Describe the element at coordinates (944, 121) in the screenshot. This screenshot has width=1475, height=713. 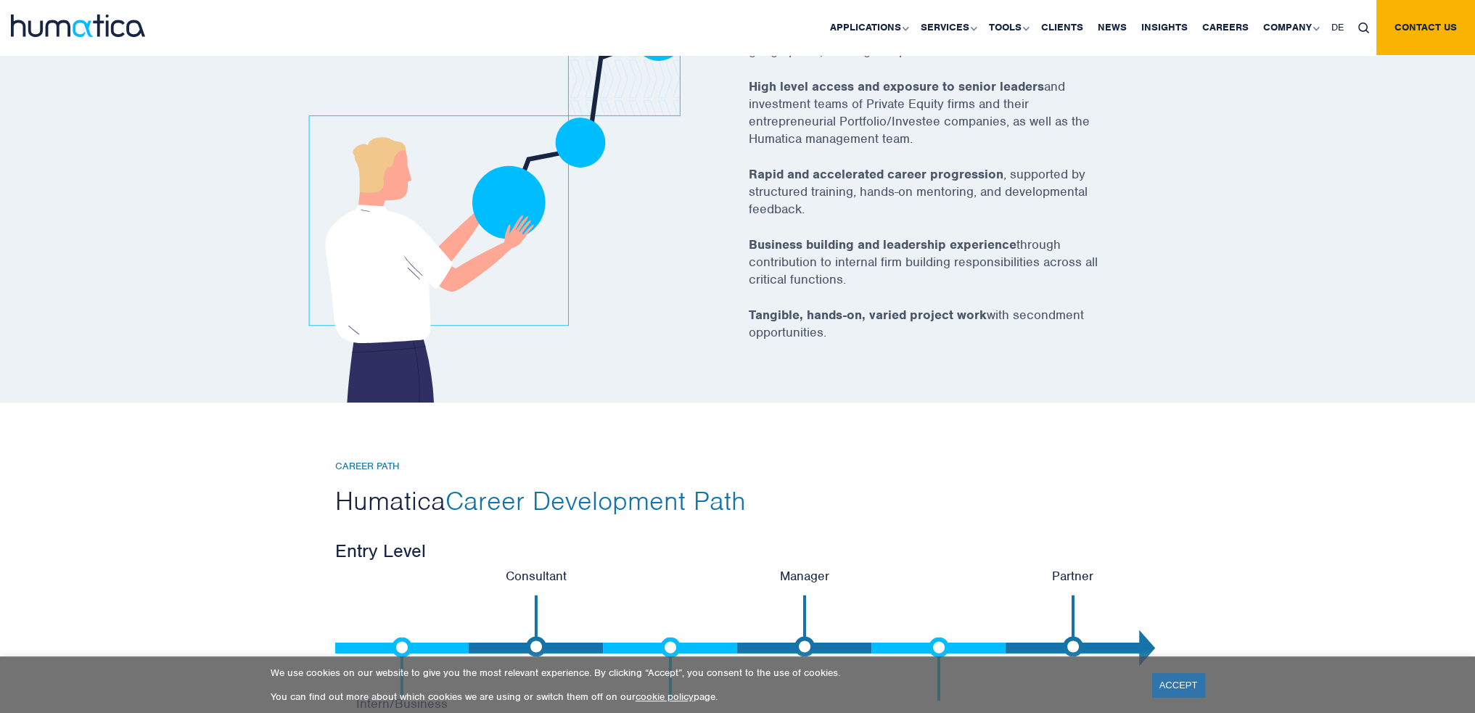
I see `p: and investment teams of Private Equity firms and their entrepreneurial Portfolio/Investee compani...` at that location.